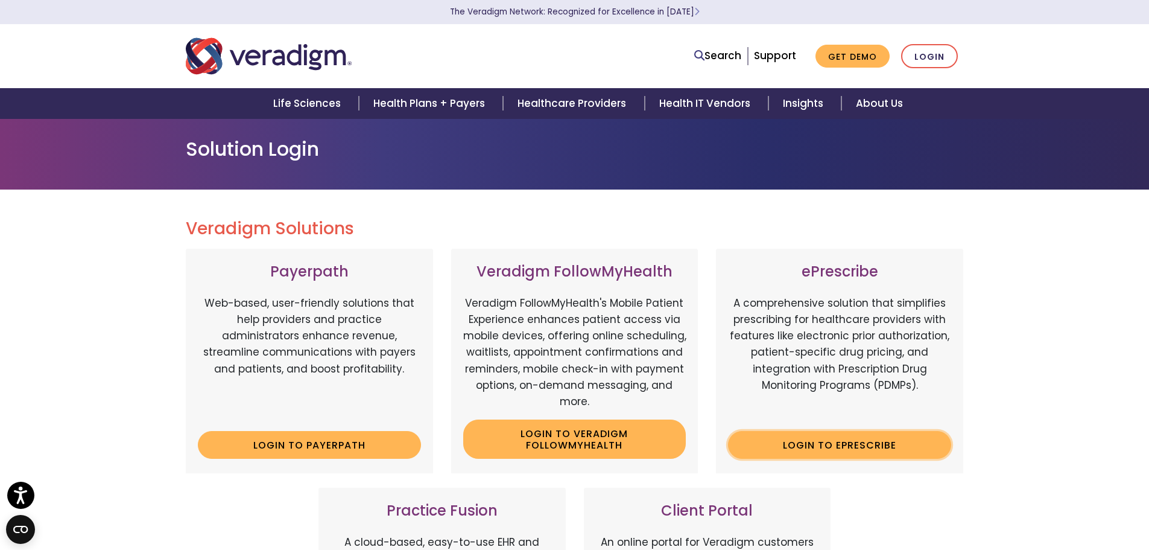  Describe the element at coordinates (21, 529) in the screenshot. I see `button: Open CMP widget` at that location.